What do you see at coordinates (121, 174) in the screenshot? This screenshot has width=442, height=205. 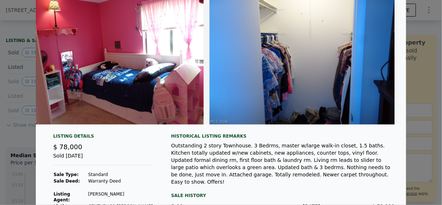 I see `td: Standard` at bounding box center [121, 174].